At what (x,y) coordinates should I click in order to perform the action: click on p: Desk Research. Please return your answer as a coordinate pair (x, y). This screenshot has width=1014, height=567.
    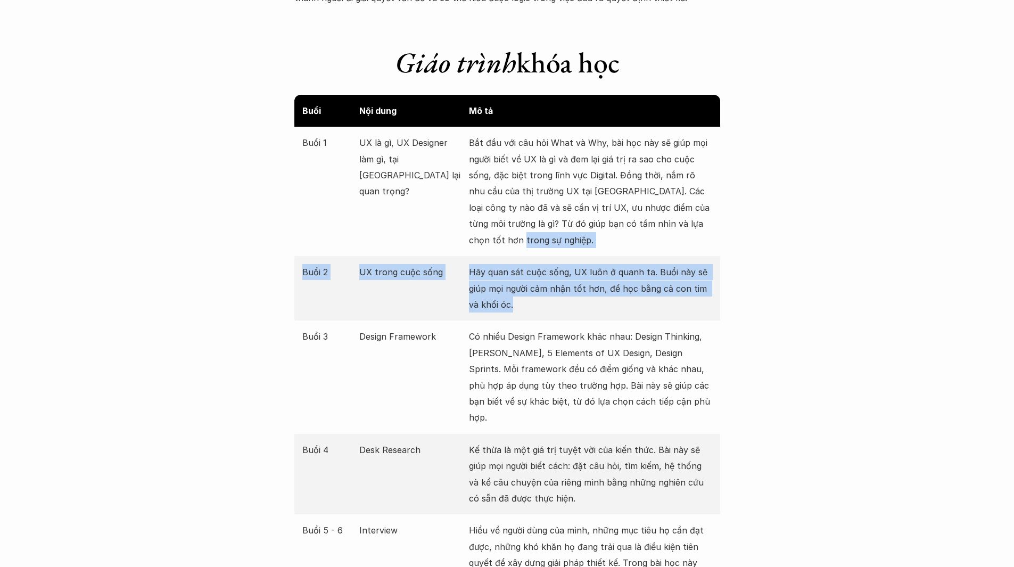
    Looking at the image, I should click on (411, 450).